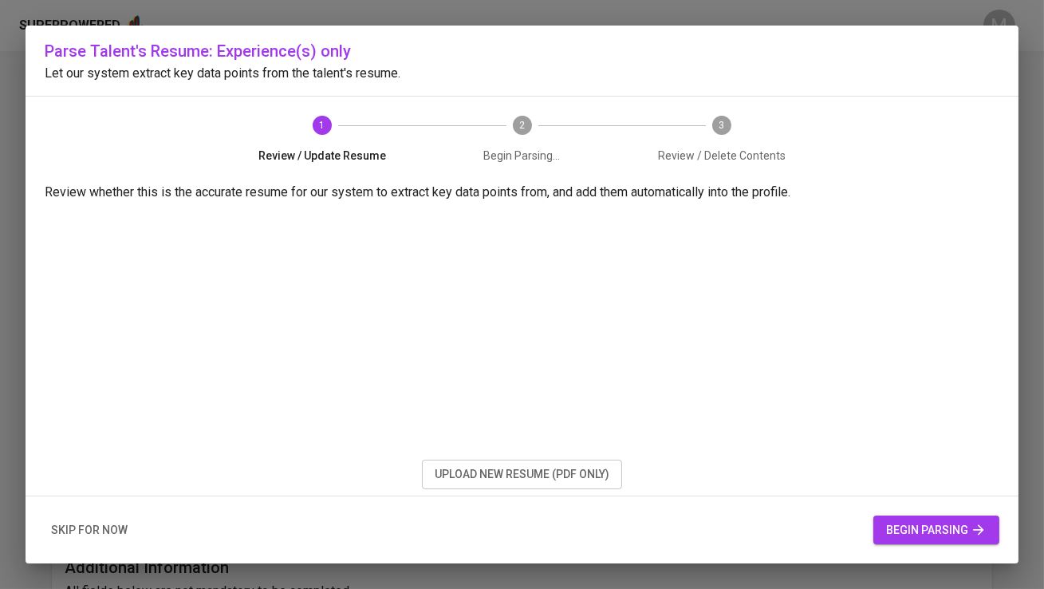  I want to click on span: upload new resume (pdf only), so click(522, 474).